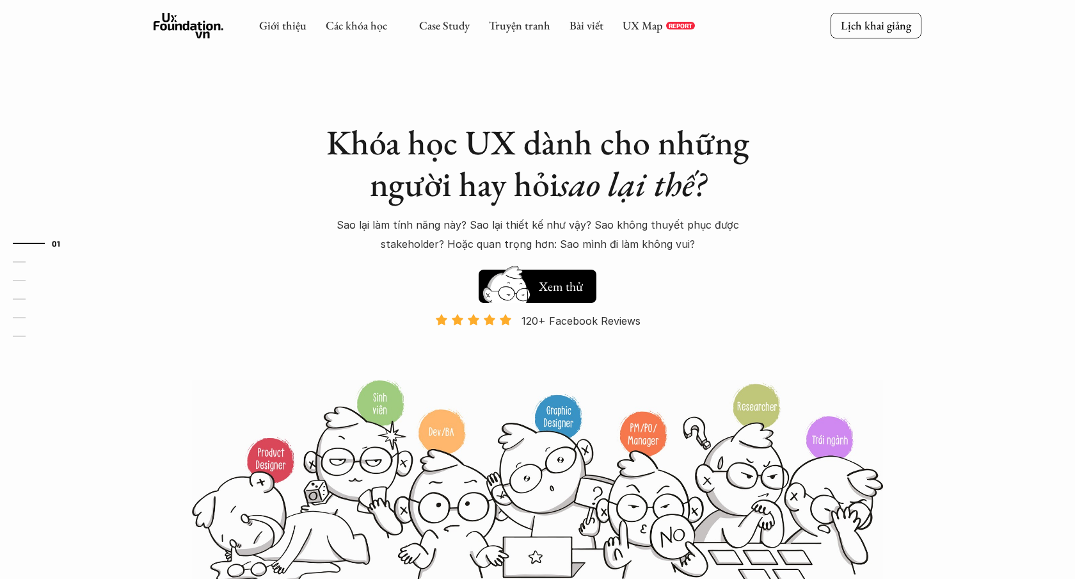 Image resolution: width=1075 pixels, height=579 pixels. What do you see at coordinates (586, 25) in the screenshot?
I see `a: Bài viết` at bounding box center [586, 25].